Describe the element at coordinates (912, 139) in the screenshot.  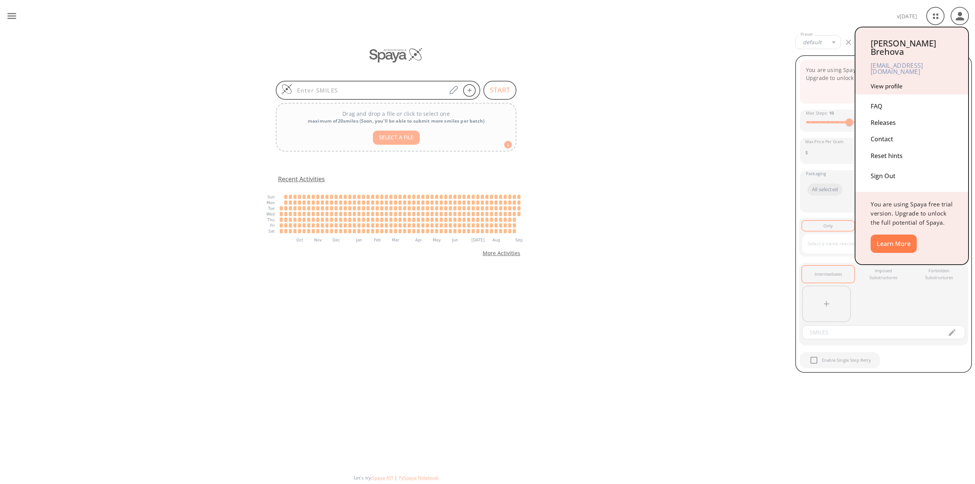
I see `div: Contact` at that location.